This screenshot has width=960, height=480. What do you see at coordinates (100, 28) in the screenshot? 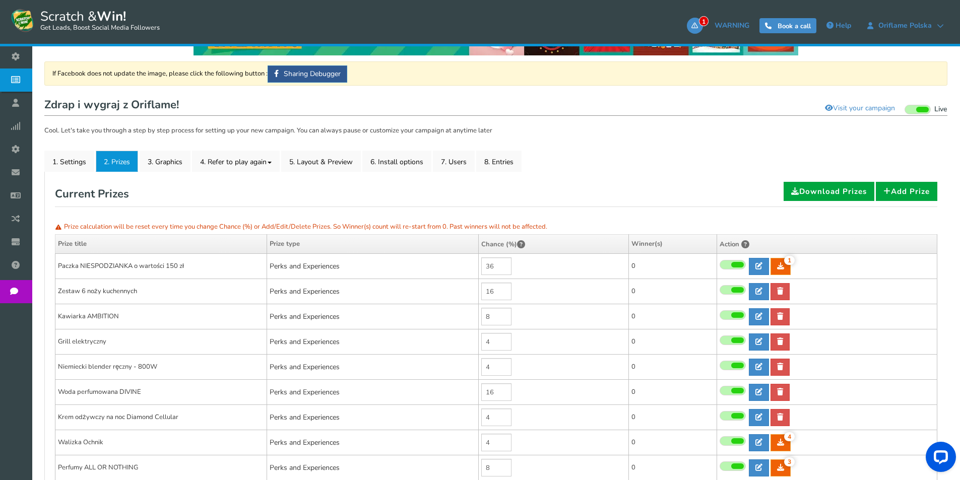
I see `small: Get Leads, Boost Social Media Followers` at bounding box center [100, 28].